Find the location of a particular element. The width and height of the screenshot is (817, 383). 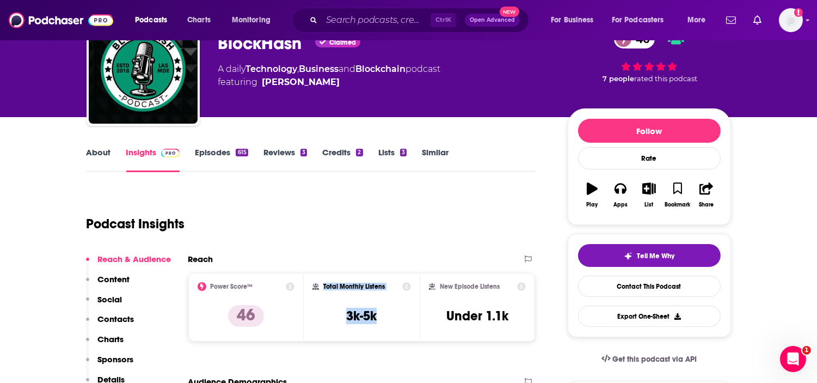

button: tell me why sparkleTell Me Why is located at coordinates (649, 255).